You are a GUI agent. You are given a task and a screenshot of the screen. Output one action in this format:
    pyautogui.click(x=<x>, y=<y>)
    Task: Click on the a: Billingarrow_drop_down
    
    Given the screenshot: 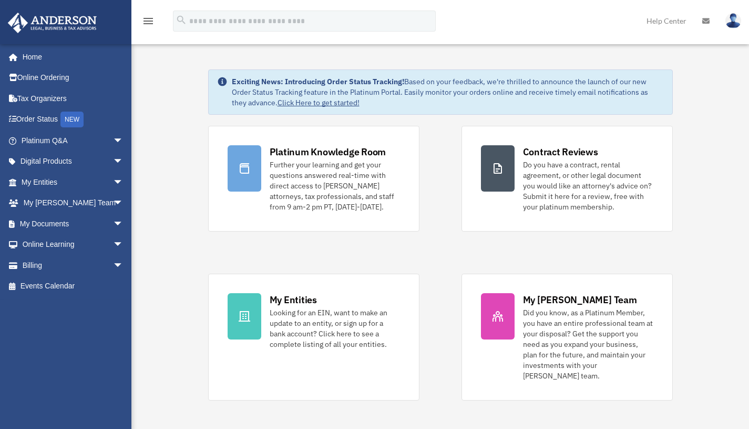 What is the action you would take?
    pyautogui.click(x=73, y=265)
    